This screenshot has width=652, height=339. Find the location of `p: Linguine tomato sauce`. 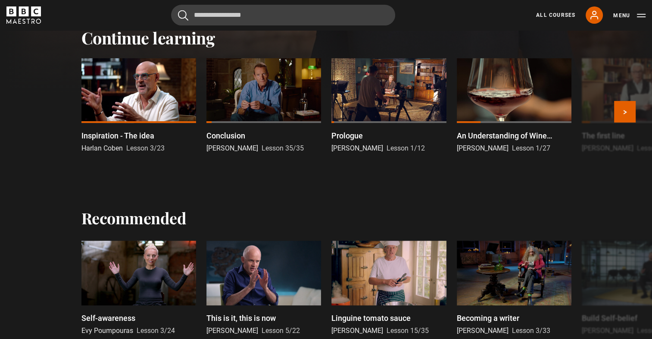

p: Linguine tomato sauce is located at coordinates (371, 317).